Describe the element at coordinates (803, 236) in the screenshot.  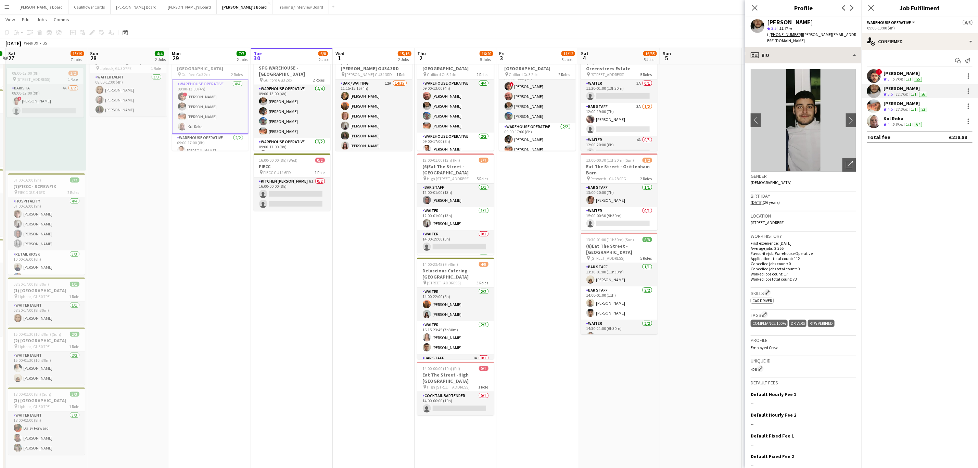
I see `h3: Work history` at that location.